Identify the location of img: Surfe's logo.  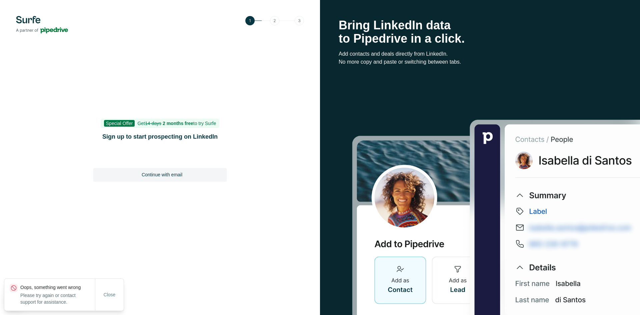
(42, 25).